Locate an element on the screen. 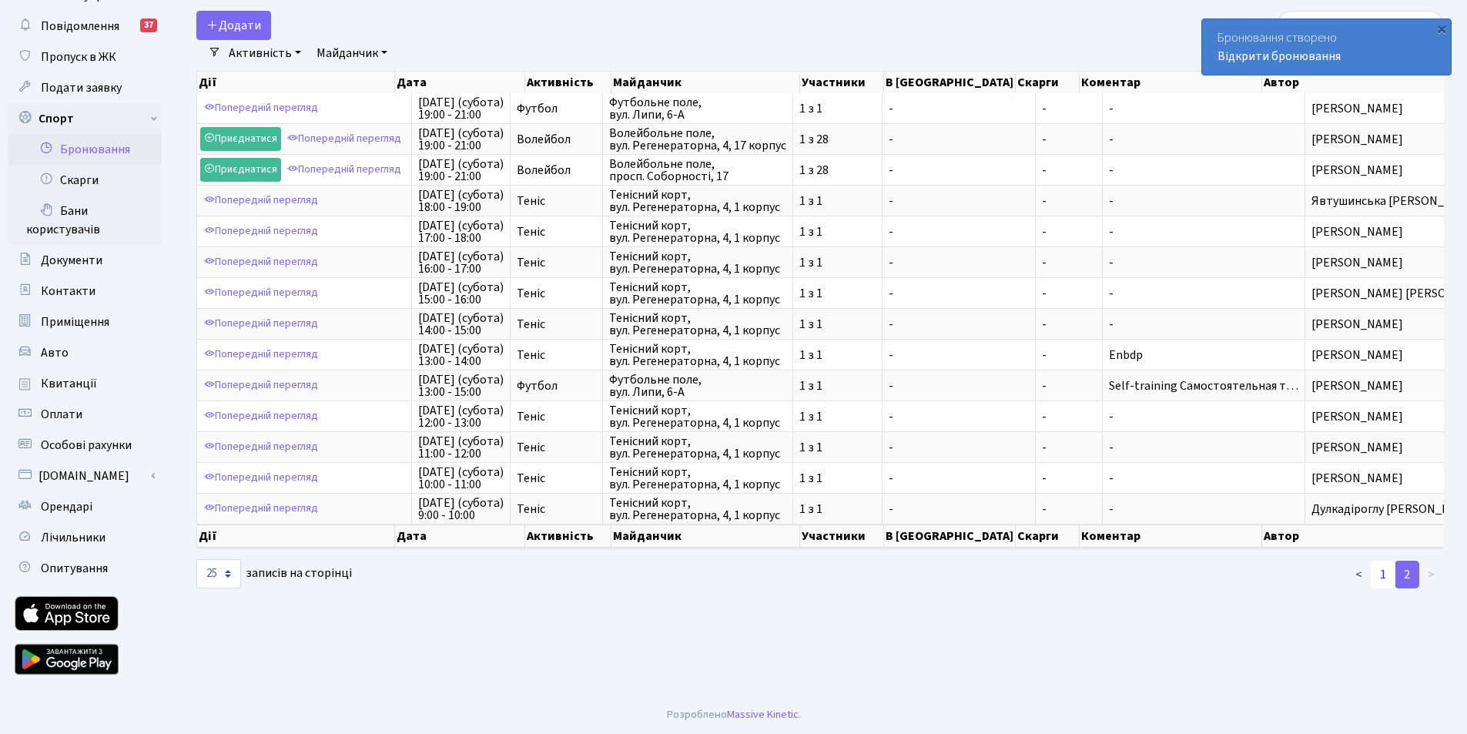  span: Приміщення is located at coordinates (75, 322).